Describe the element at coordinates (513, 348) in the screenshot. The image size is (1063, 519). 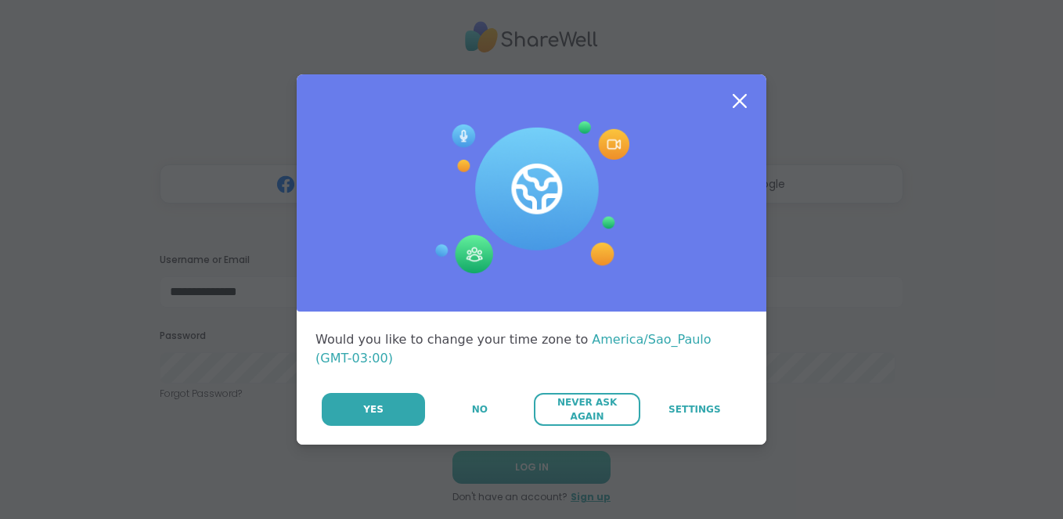
I see `span: America/Sao_Paulo (GMT-03:00)` at that location.